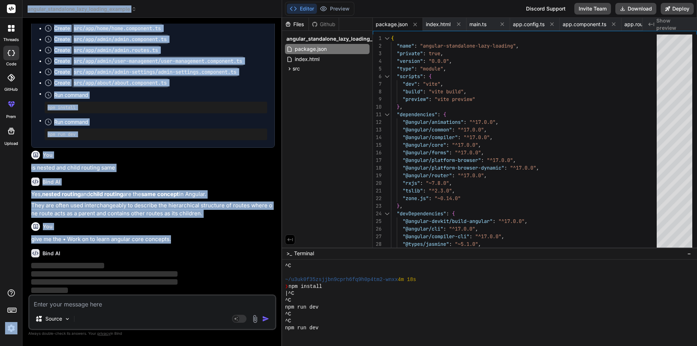  What do you see at coordinates (158, 61) in the screenshot?
I see `code: src/app/admin/user-management/user-management.component.ts` at bounding box center [158, 61].